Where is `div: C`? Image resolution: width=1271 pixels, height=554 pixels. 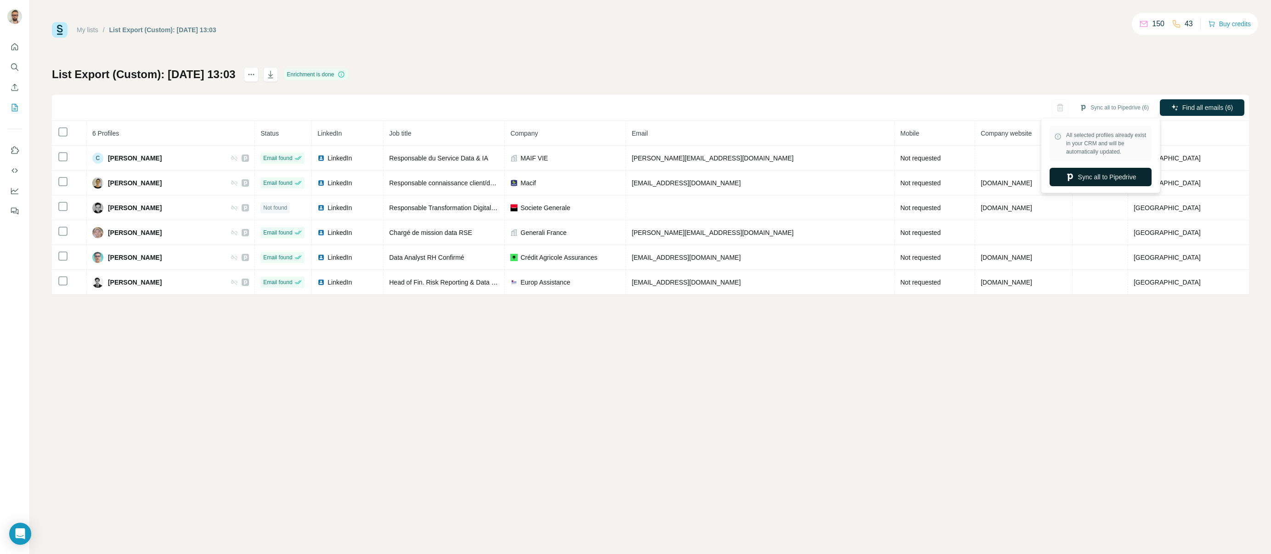
div: C is located at coordinates (98, 158).